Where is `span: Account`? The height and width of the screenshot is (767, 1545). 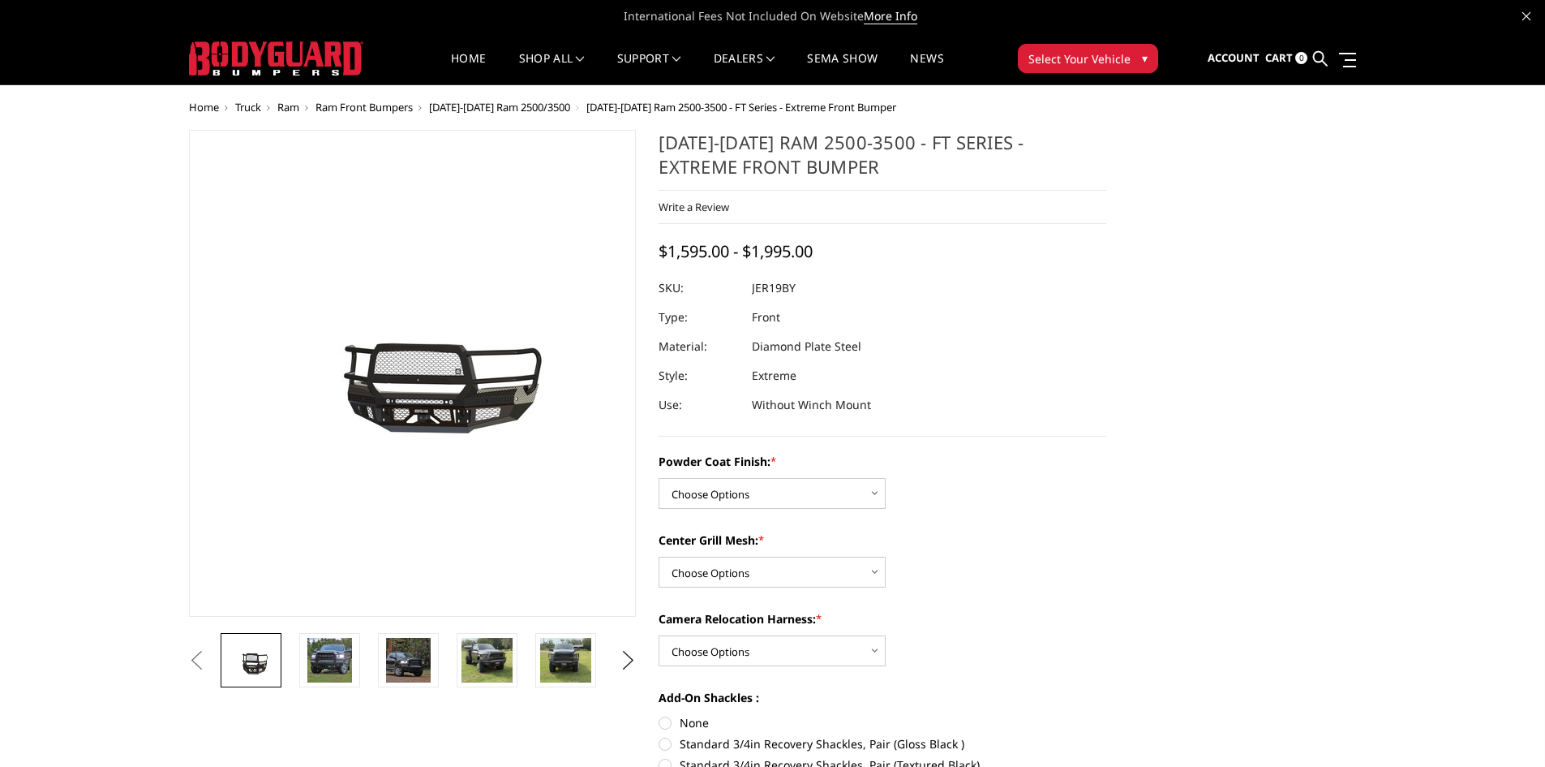 span: Account is located at coordinates (1234, 58).